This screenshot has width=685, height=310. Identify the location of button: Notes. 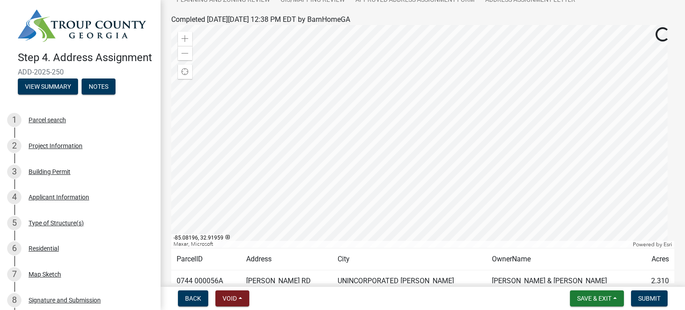
(99, 87).